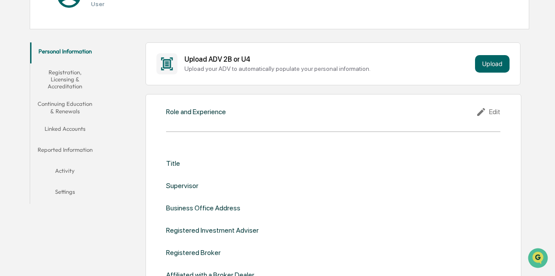 This screenshot has width=555, height=276. What do you see at coordinates (492, 64) in the screenshot?
I see `button: Upload` at bounding box center [492, 64].